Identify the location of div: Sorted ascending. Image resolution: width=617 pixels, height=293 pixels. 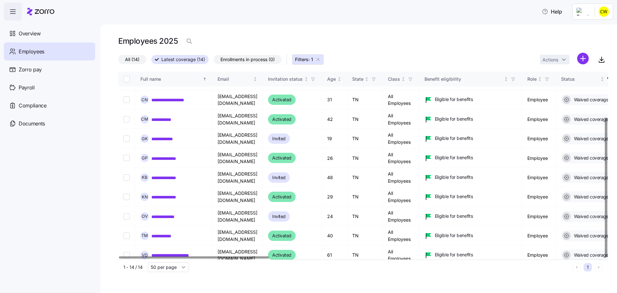
(205, 79).